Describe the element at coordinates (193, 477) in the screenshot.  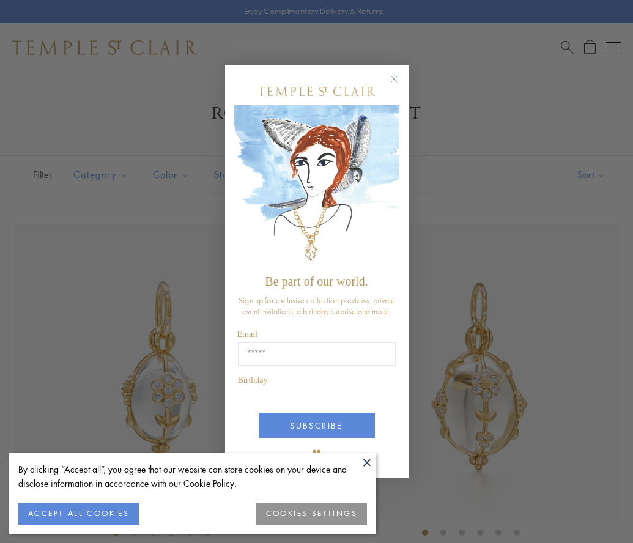
I see `div: By clicking “Accept all”, you agree that our website can store cookies on your device and disclos...` at that location.